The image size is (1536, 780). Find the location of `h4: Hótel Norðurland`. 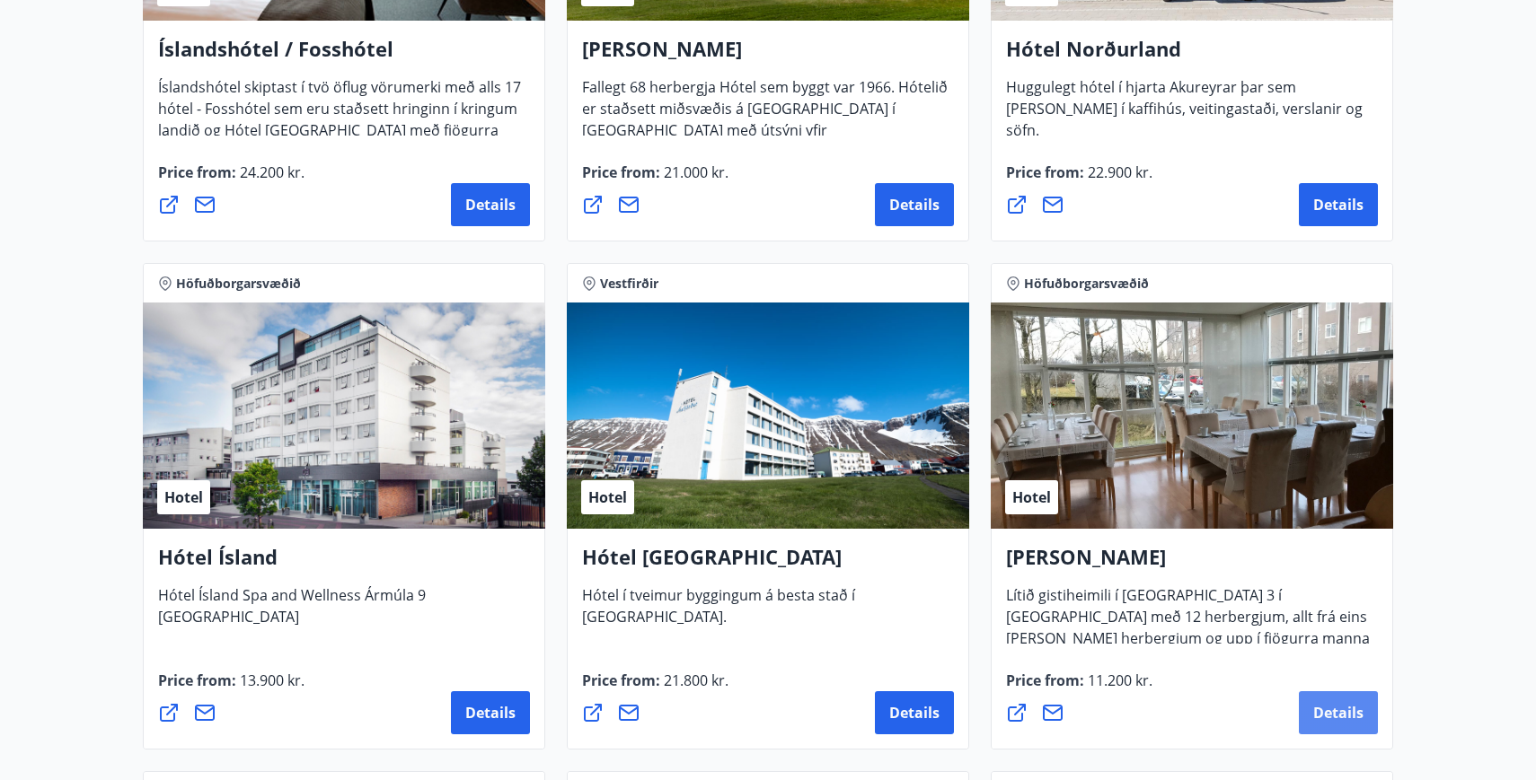

h4: Hótel Norðurland is located at coordinates (1192, 56).